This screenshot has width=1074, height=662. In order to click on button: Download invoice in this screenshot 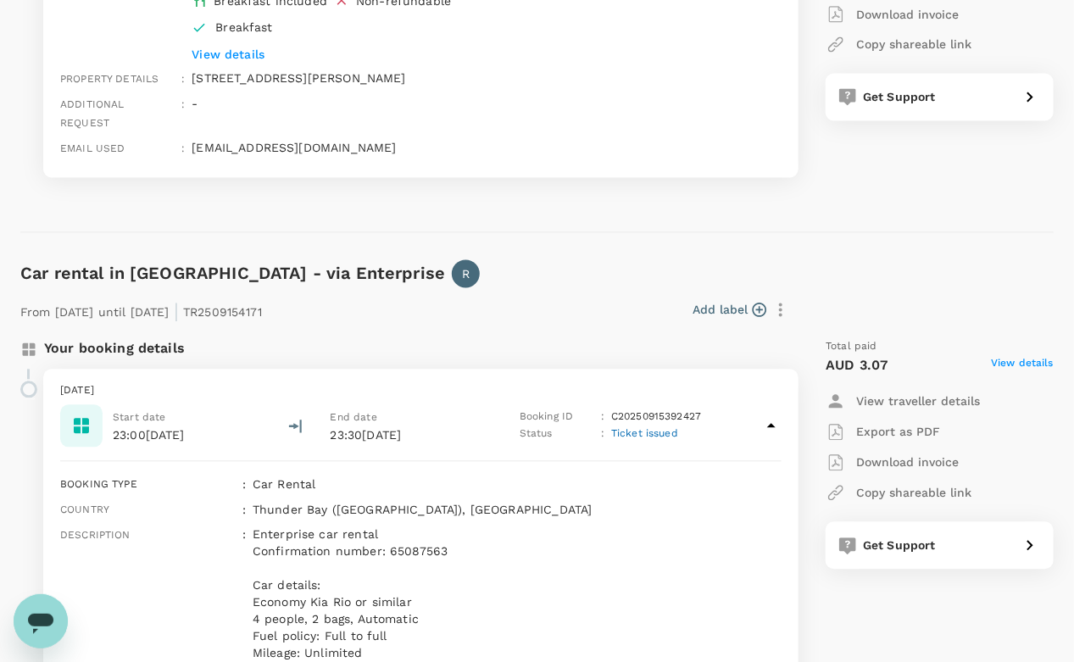, I will do `click(892, 463)`.